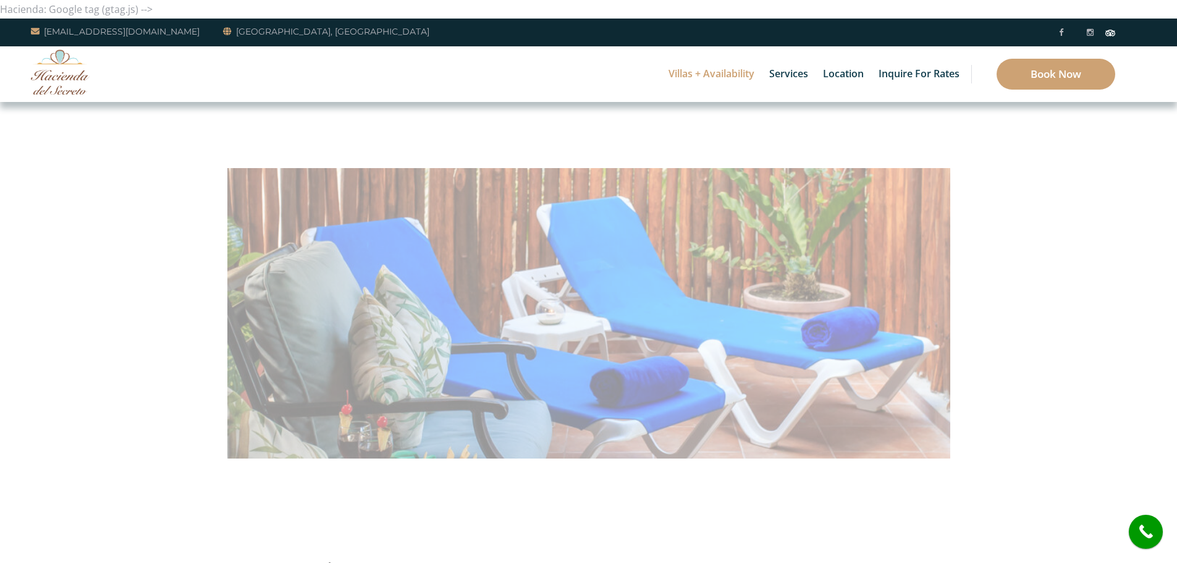 The image size is (1177, 563). Describe the element at coordinates (1145, 531) in the screenshot. I see `a: call` at that location.